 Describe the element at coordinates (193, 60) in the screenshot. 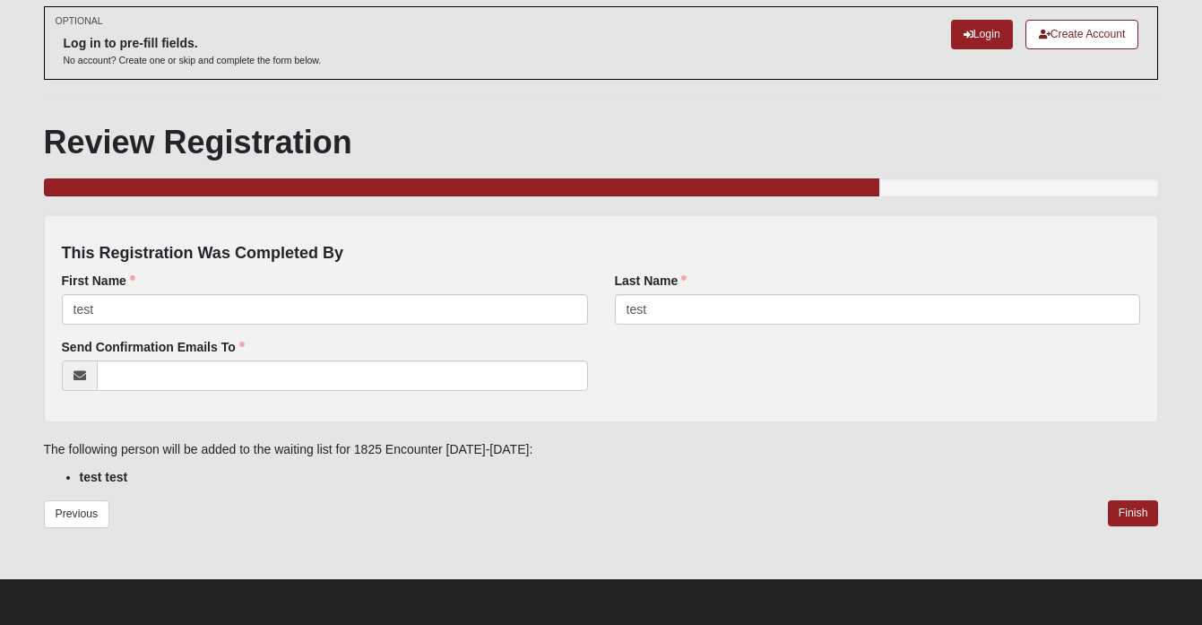

I see `p: No account? Create one or skip and complete the form below.` at that location.